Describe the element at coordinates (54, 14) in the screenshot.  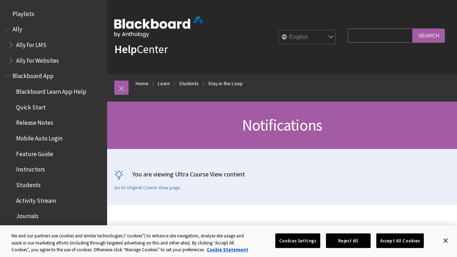
I see `nav: Book outline for Playlists` at that location.